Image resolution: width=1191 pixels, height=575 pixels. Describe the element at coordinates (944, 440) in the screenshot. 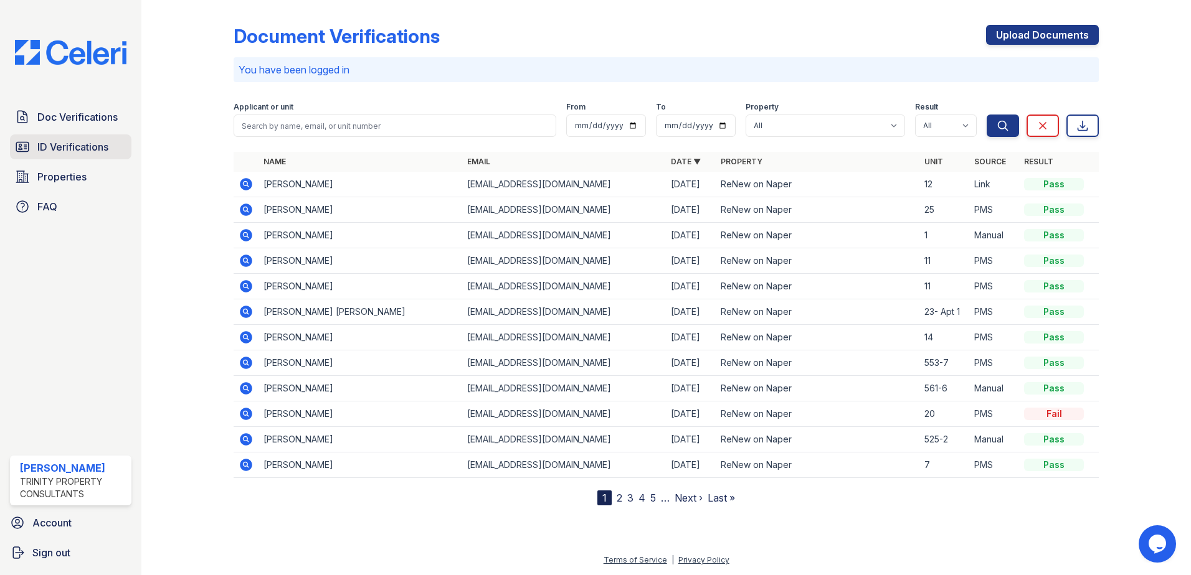

I see `td: 525-2` at that location.